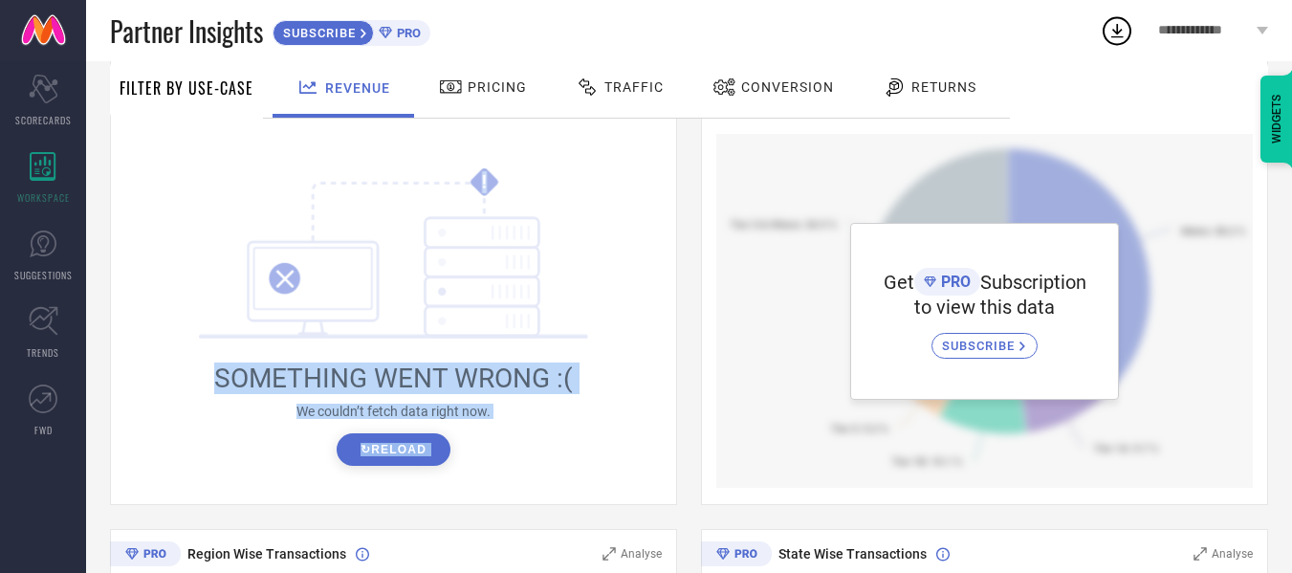 The image size is (1292, 573). I want to click on span: TRENDS, so click(43, 352).